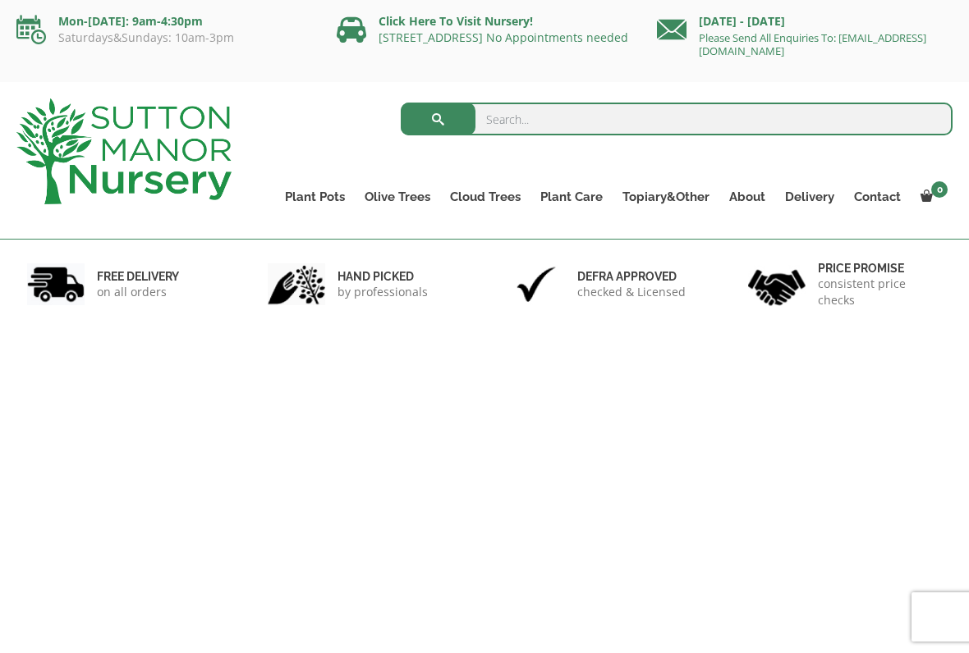 The height and width of the screenshot is (653, 969). What do you see at coordinates (931, 197) in the screenshot?
I see `a: 0` at bounding box center [931, 197].